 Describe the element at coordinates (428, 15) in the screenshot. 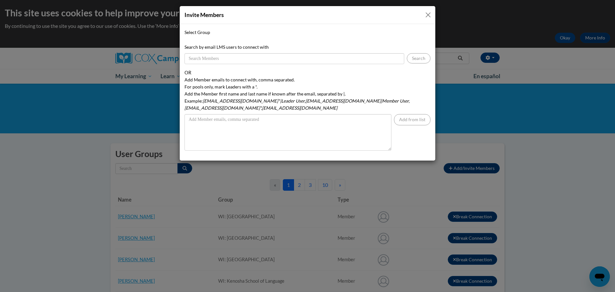

I see `button: Close` at that location.